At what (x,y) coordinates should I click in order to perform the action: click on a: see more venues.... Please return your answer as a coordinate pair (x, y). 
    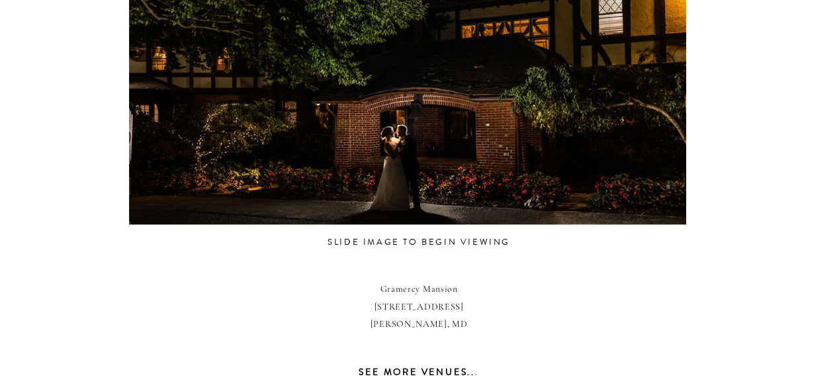
    Looking at the image, I should click on (419, 374).